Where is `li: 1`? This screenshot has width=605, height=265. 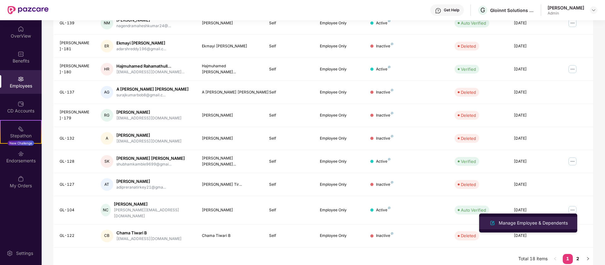
li: 1 is located at coordinates (567, 259).